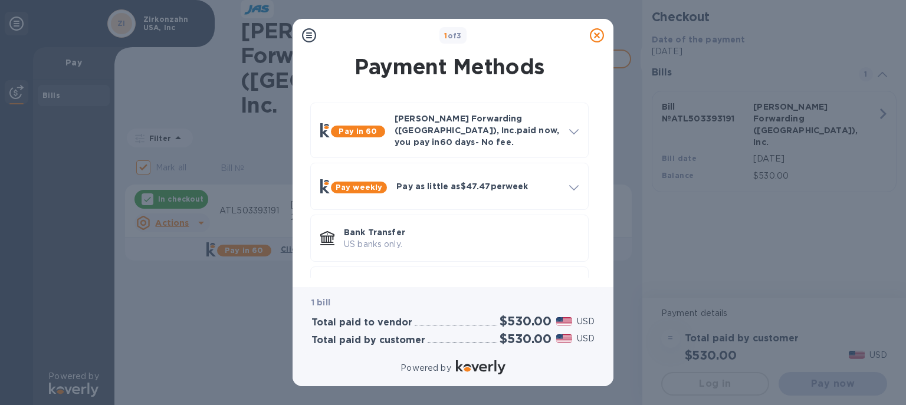 Image resolution: width=906 pixels, height=405 pixels. Describe the element at coordinates (321, 303) in the screenshot. I see `b: 1 bill` at that location.